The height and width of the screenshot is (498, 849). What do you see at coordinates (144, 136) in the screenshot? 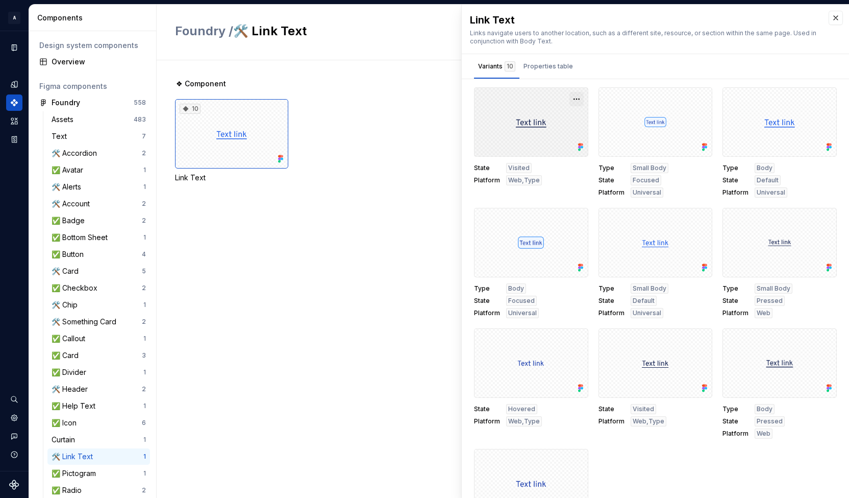
I see `div: 7` at bounding box center [144, 136].